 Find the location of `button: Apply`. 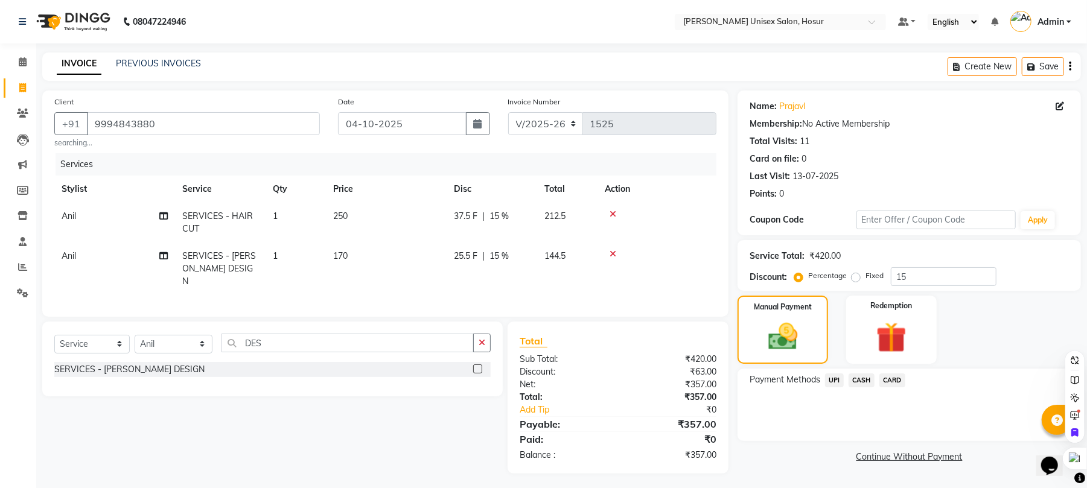

button: Apply is located at coordinates (1038, 220).